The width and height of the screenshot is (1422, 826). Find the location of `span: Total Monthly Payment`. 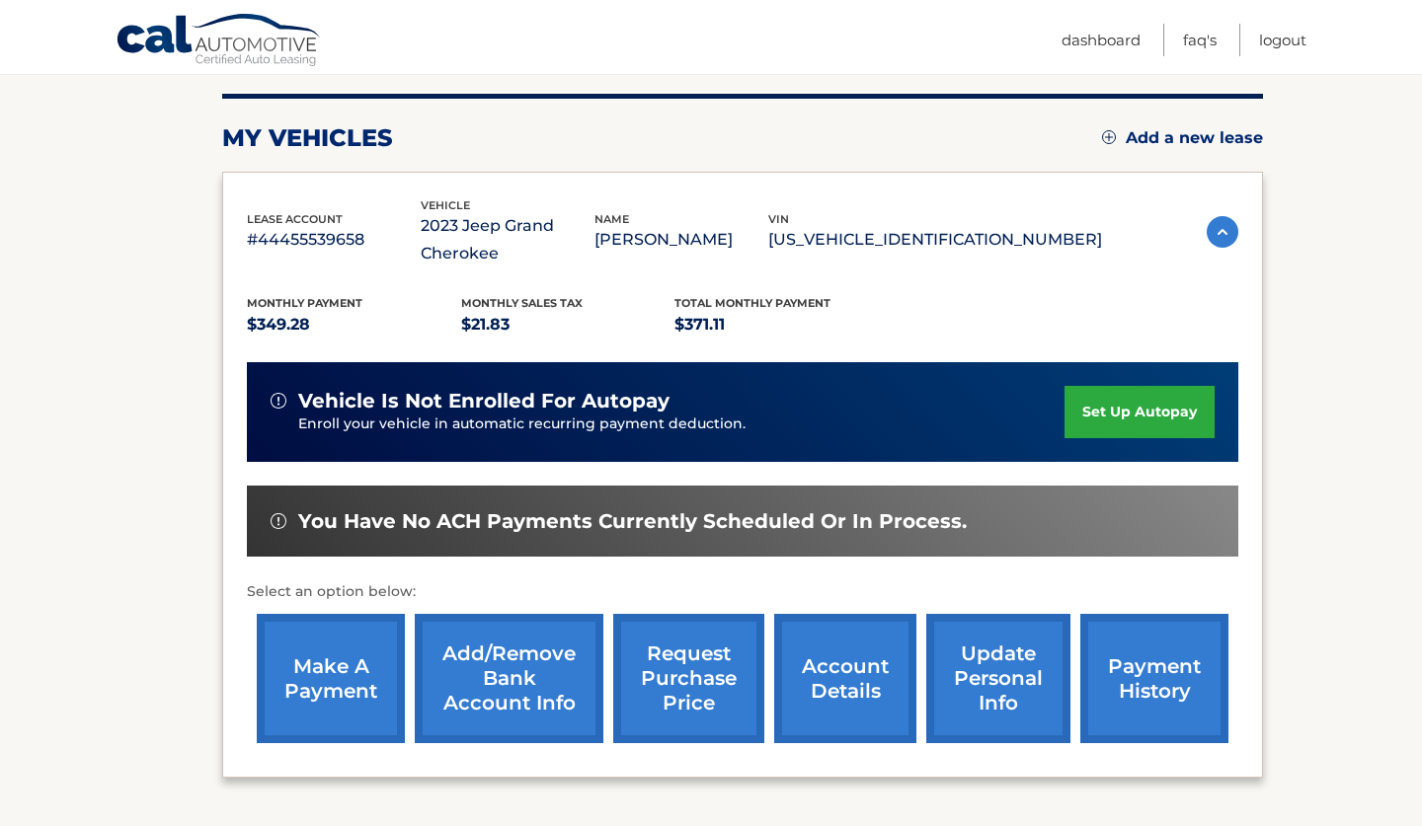

span: Total Monthly Payment is located at coordinates (752, 303).